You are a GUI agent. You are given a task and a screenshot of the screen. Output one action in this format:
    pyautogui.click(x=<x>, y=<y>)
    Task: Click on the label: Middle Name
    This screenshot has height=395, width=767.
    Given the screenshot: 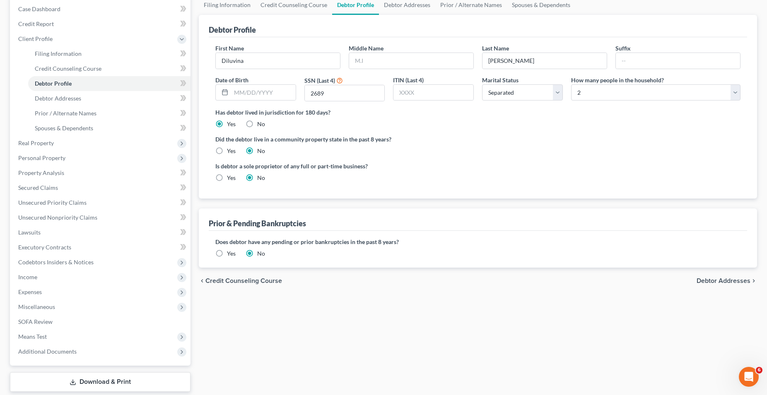 What is the action you would take?
    pyautogui.click(x=366, y=48)
    